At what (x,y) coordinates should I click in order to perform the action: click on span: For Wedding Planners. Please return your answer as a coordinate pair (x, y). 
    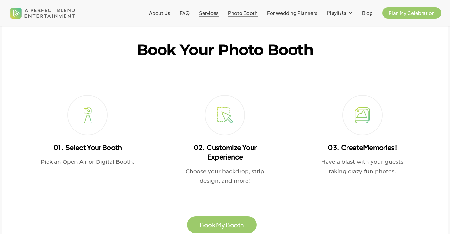
    Looking at the image, I should click on (292, 13).